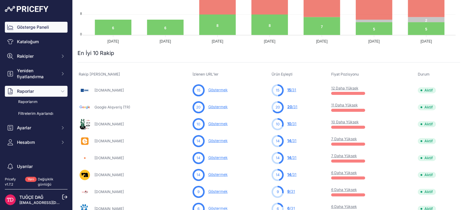  I want to click on font: Google Alışveriş (TR), so click(112, 107).